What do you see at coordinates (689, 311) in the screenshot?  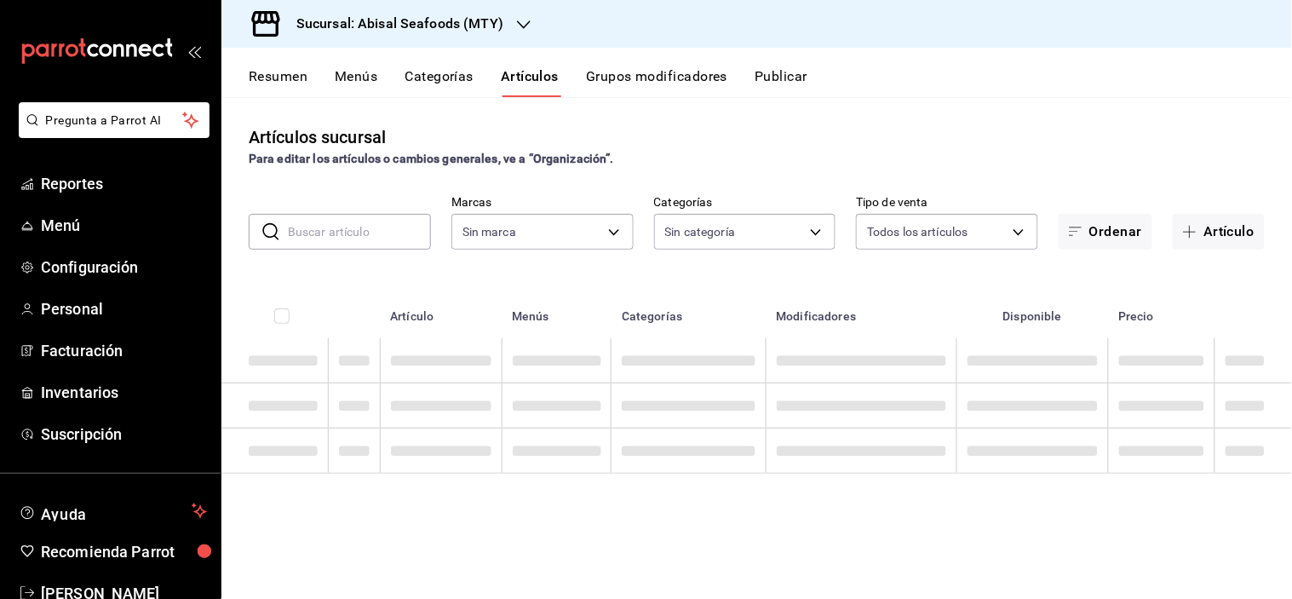 I see `th: Categorías` at bounding box center [689, 311].